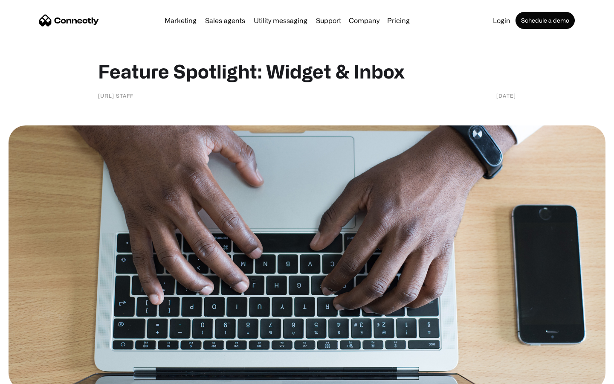  What do you see at coordinates (225, 20) in the screenshot?
I see `a: Sales agents` at bounding box center [225, 20].